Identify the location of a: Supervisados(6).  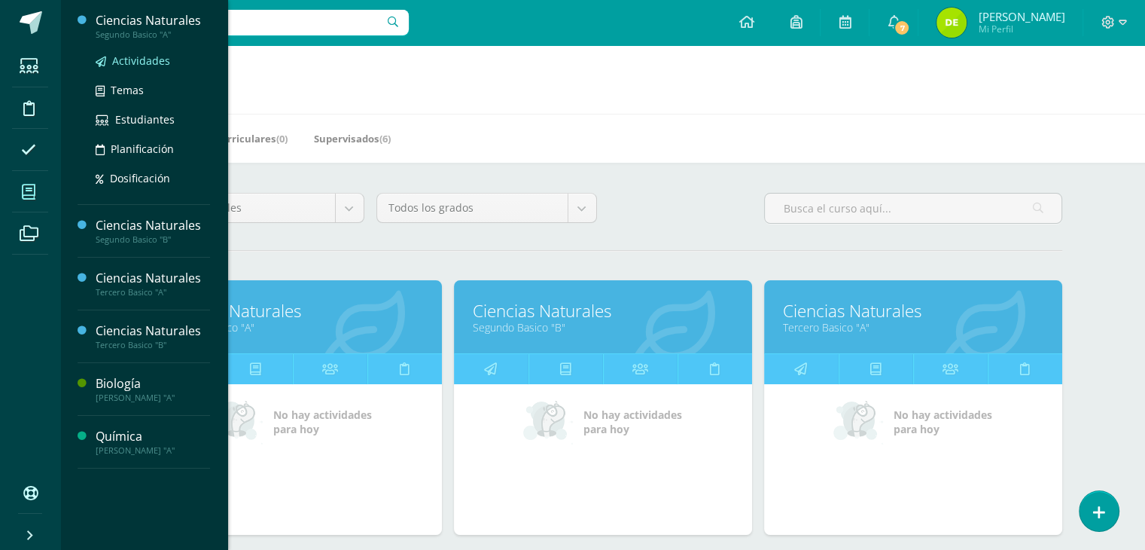
(352, 139).